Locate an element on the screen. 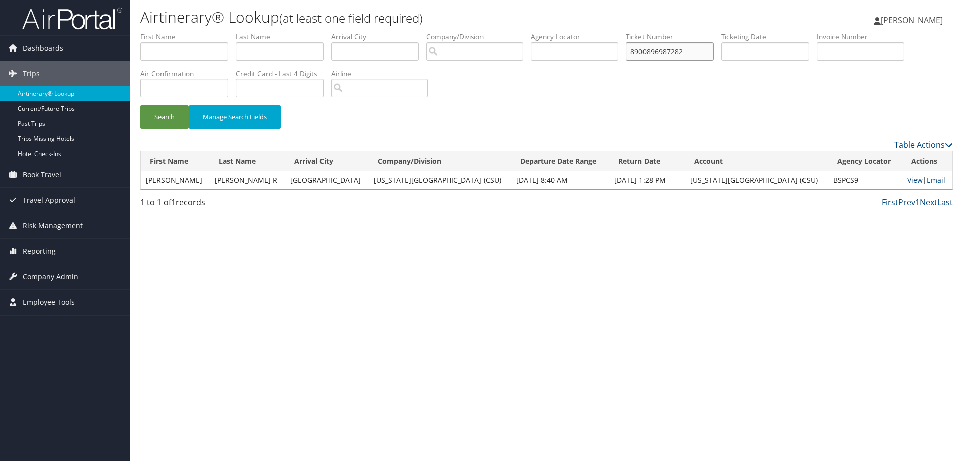 The image size is (963, 461). a: Prev is located at coordinates (907, 202).